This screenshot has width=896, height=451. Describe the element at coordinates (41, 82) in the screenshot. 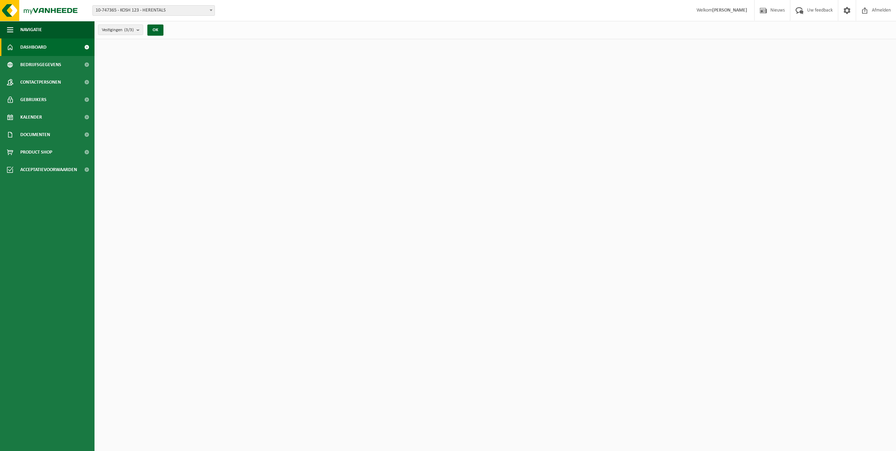

I see `span: Contactpersonen` at that location.